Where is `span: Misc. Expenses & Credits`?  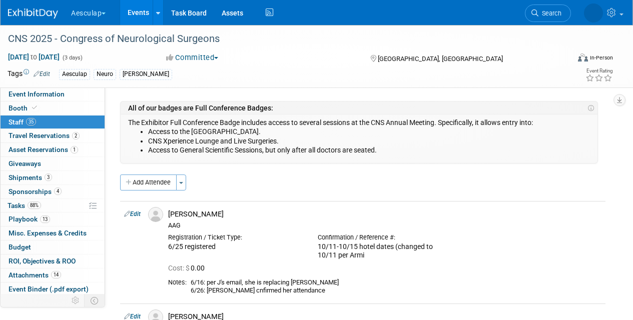
span: Misc. Expenses & Credits is located at coordinates (48, 233).